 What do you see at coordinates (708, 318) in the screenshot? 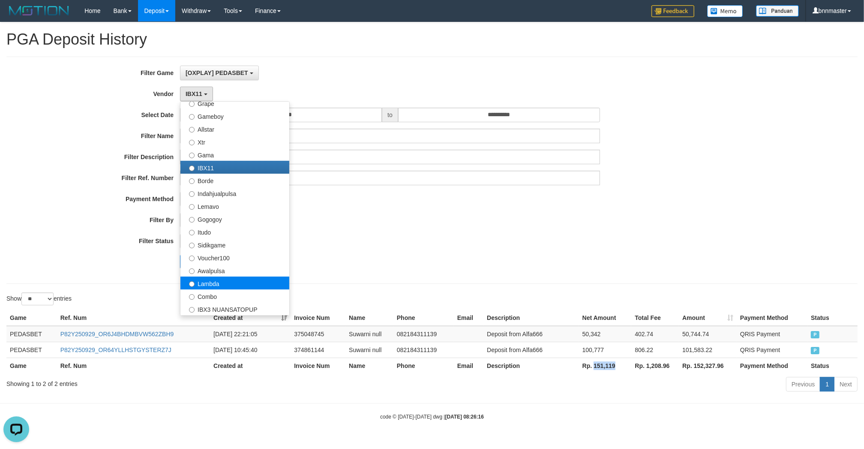
I see `th: Amount: activate to sort column ascending` at bounding box center [708, 318].